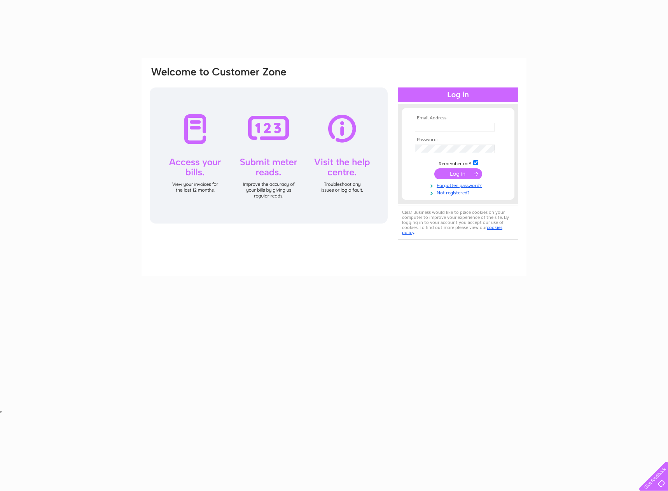 The image size is (668, 491). Describe the element at coordinates (458, 140) in the screenshot. I see `th: Password:` at that location.